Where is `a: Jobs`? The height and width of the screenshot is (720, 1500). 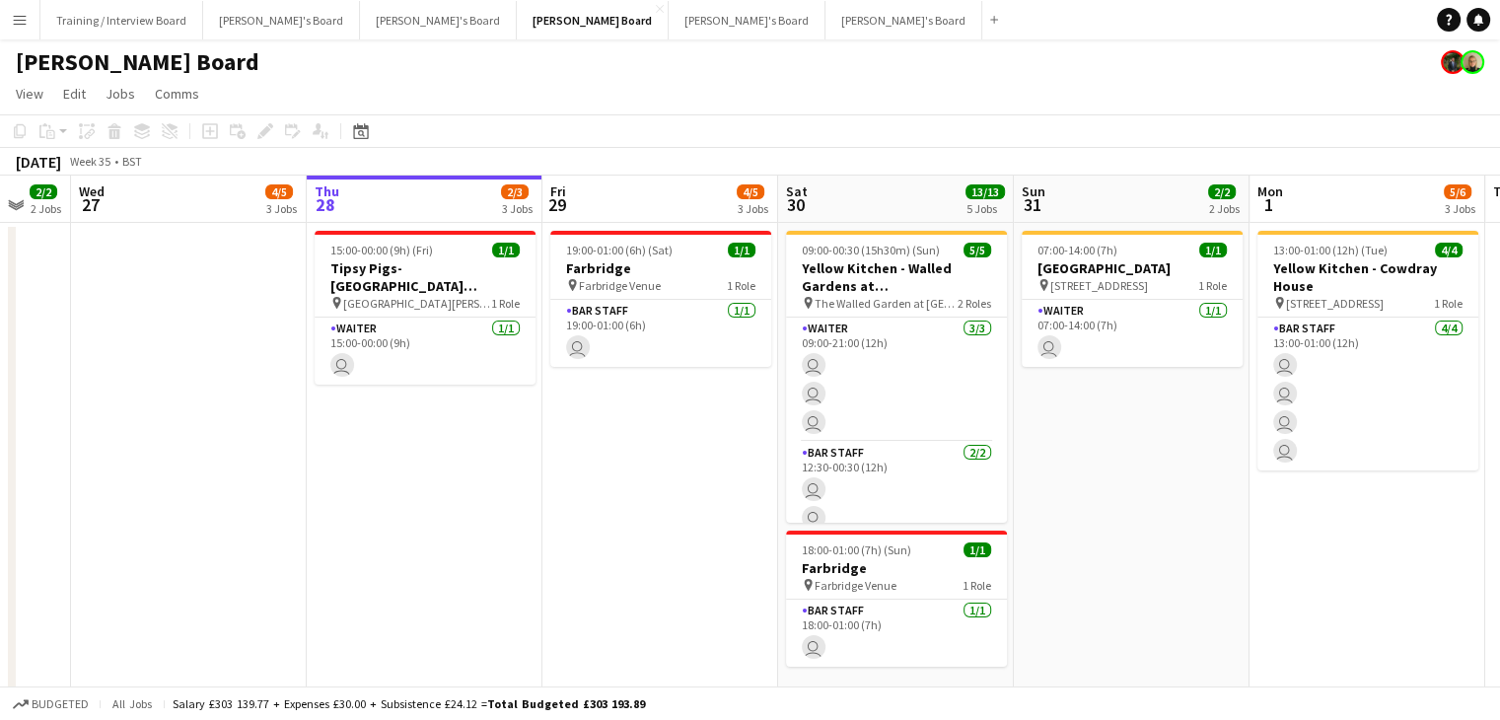
a: Jobs is located at coordinates (120, 94).